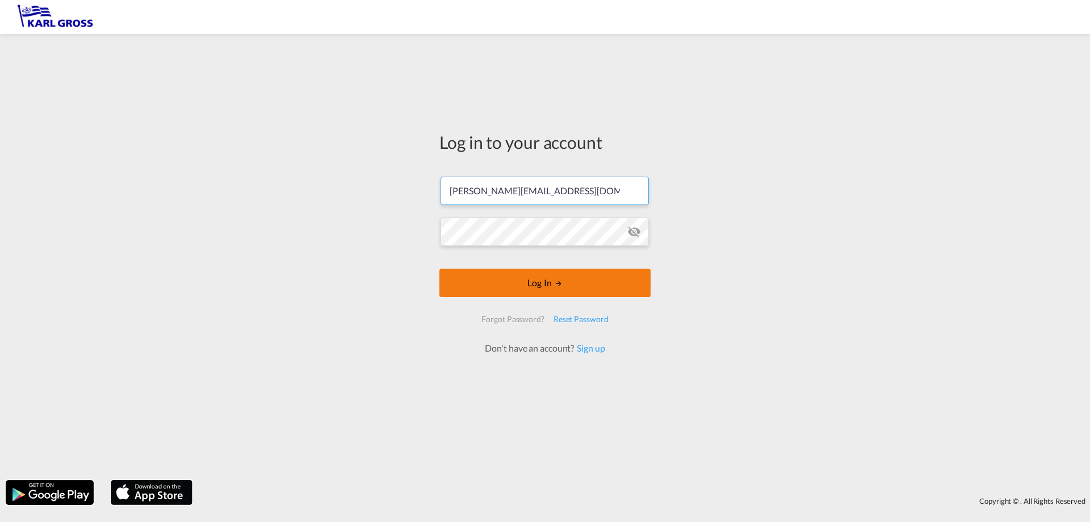 Image resolution: width=1090 pixels, height=522 pixels. What do you see at coordinates (152, 492) in the screenshot?
I see `img: apple.png` at bounding box center [152, 492].